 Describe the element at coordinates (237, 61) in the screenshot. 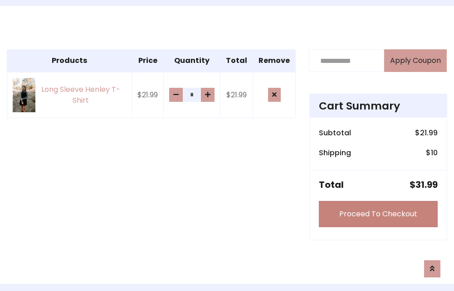

I see `th: Total` at that location.